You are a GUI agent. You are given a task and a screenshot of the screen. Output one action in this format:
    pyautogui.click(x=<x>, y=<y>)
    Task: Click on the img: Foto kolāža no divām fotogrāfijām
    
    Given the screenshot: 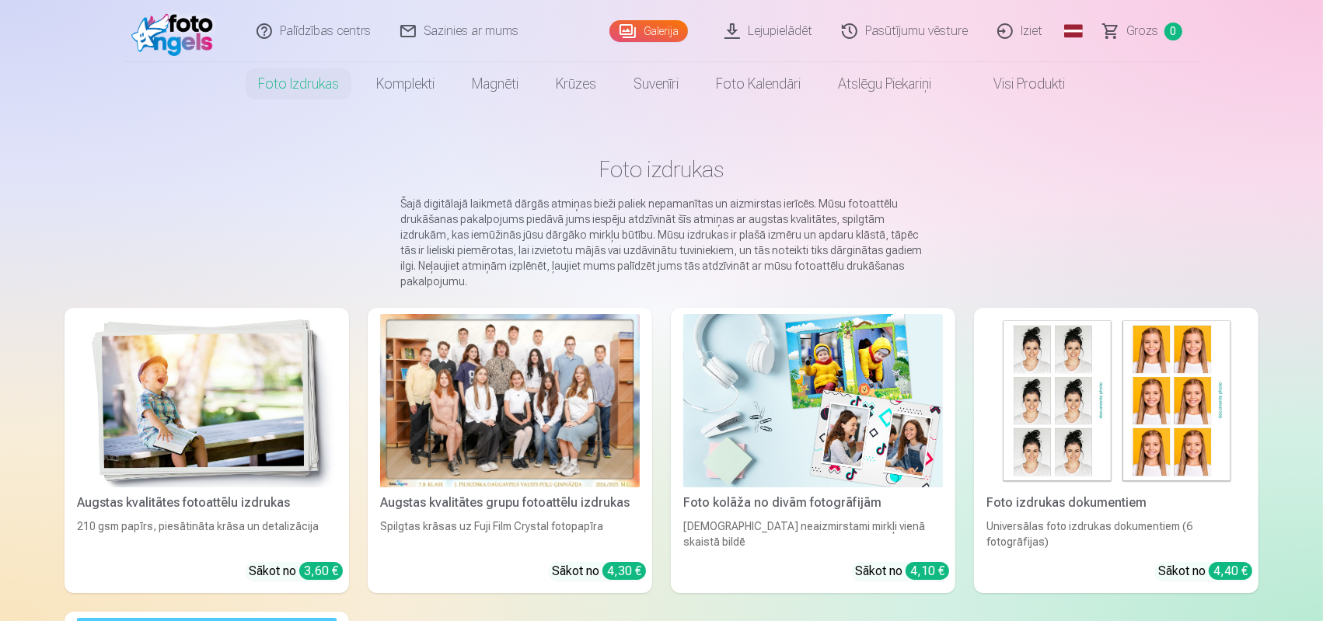 What is the action you would take?
    pyautogui.click(x=813, y=400)
    